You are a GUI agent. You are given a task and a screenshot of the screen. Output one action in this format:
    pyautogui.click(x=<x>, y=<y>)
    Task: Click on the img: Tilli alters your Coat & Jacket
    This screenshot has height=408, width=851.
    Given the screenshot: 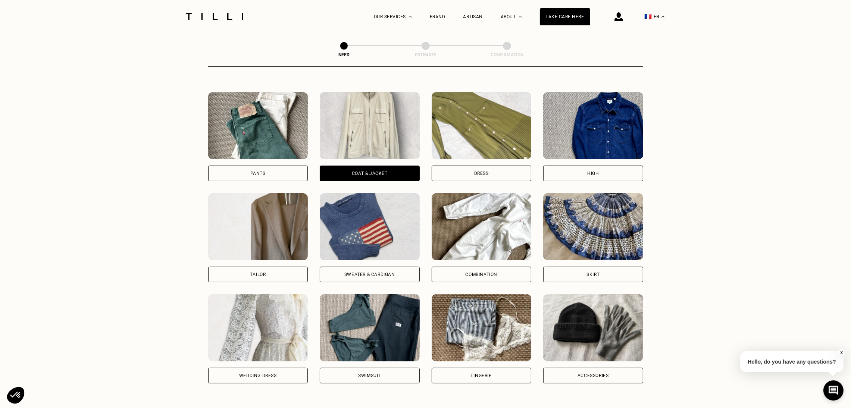 What is the action you would take?
    pyautogui.click(x=370, y=126)
    